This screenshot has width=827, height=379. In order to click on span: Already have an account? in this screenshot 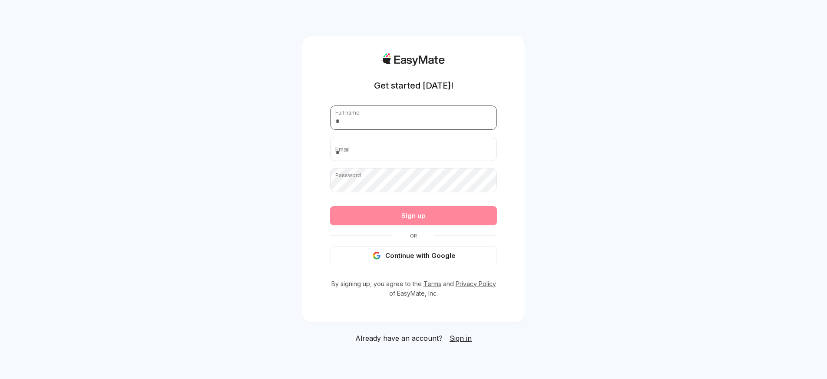, I will do `click(399, 338)`.